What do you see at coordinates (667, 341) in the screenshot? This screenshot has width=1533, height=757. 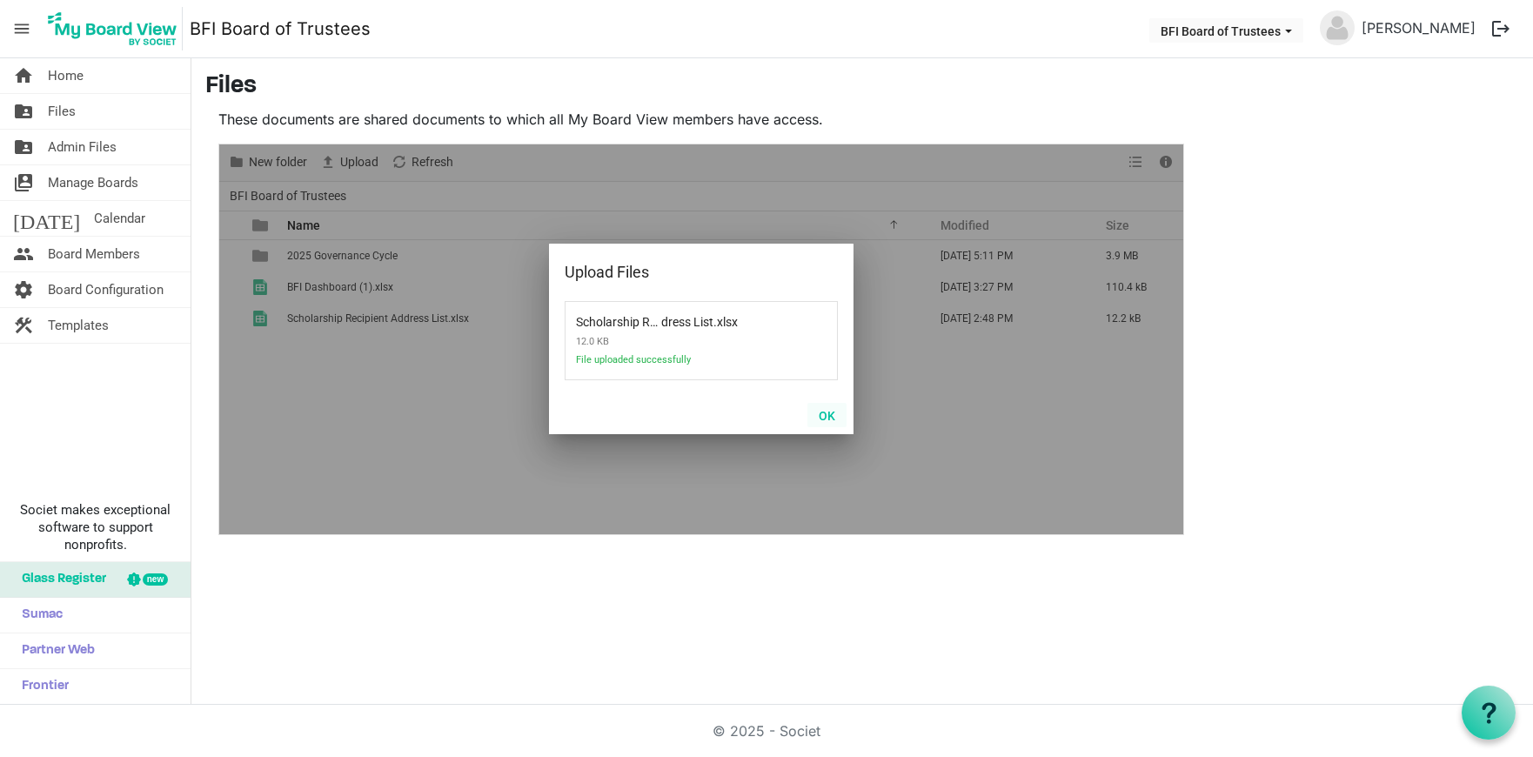 I see `span: 12.0 KB` at bounding box center [667, 341].